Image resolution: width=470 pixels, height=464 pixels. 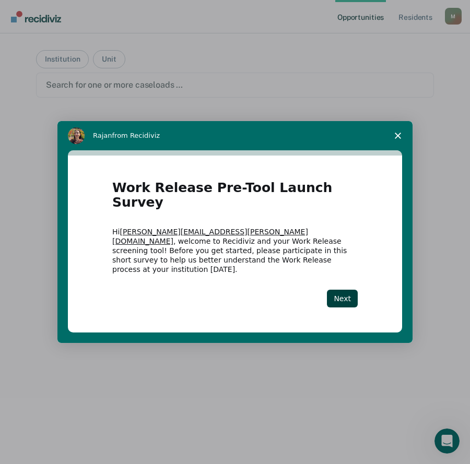 What do you see at coordinates (136, 135) in the screenshot?
I see `span: from Recidiviz` at bounding box center [136, 135].